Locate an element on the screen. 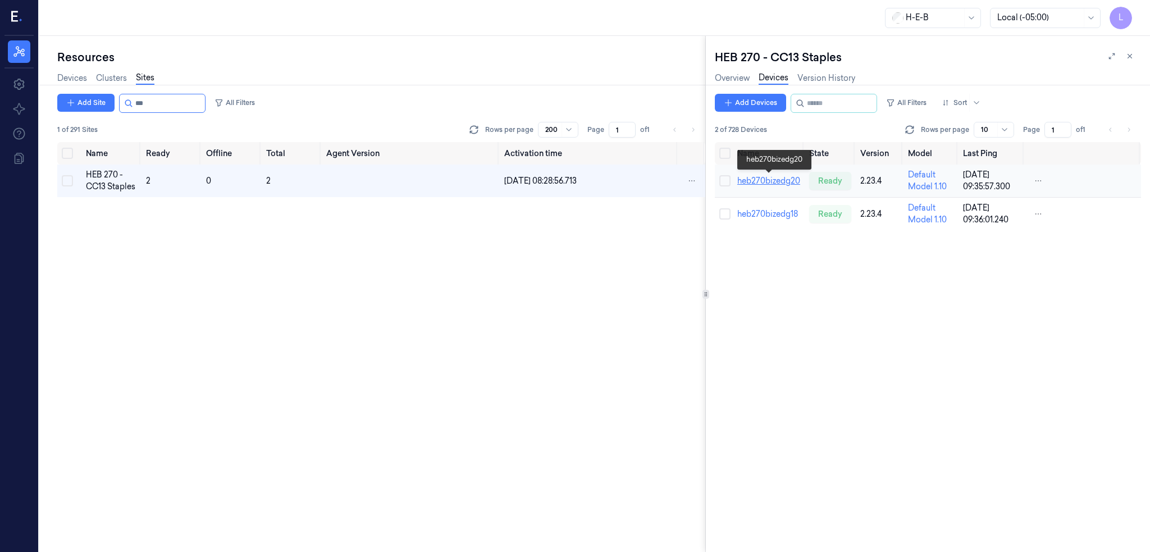  a: Overview is located at coordinates (732, 78).